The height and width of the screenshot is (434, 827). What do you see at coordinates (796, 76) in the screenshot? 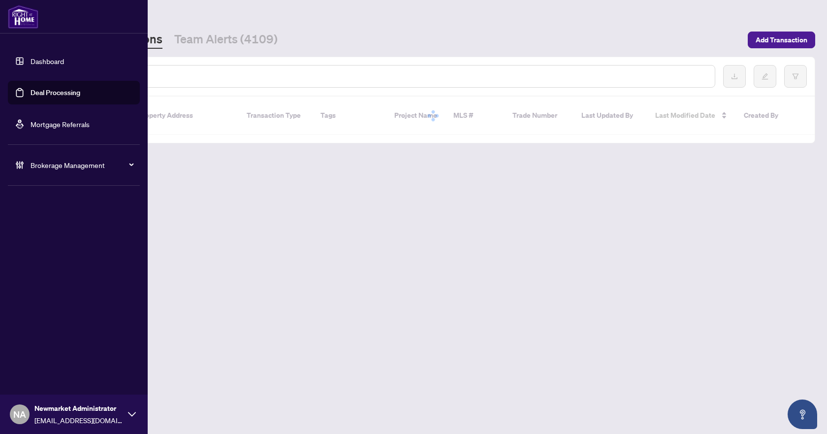
I see `button: filter` at bounding box center [796, 76].